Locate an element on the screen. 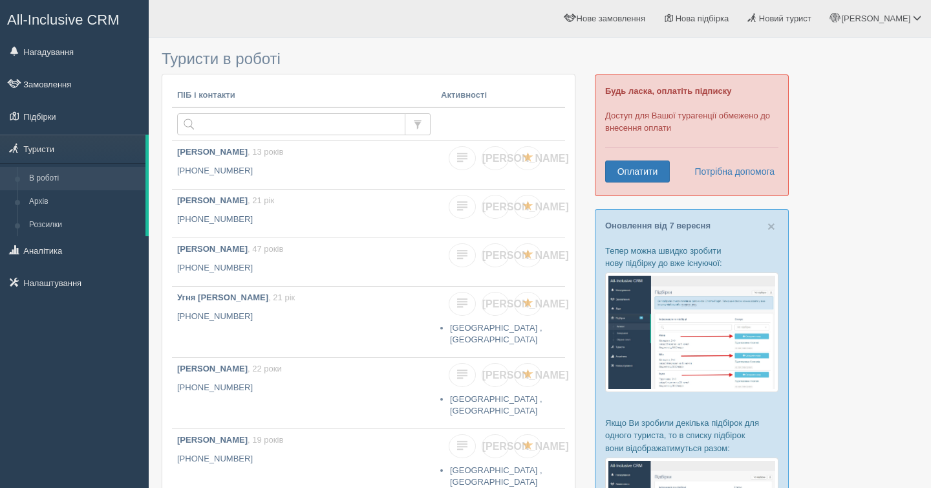  th: ПІБ і контакти is located at coordinates (304, 96).